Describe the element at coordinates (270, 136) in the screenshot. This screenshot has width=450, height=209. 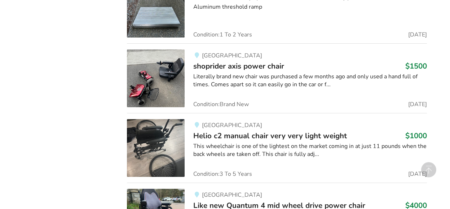
I see `span: Helio c2 manual chair very very light weight` at that location.